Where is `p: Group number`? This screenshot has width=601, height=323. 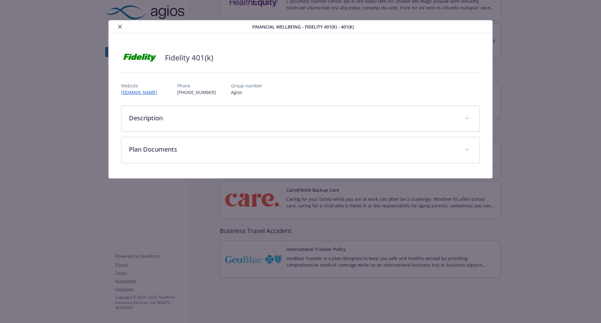
p: Group number is located at coordinates (247, 86).